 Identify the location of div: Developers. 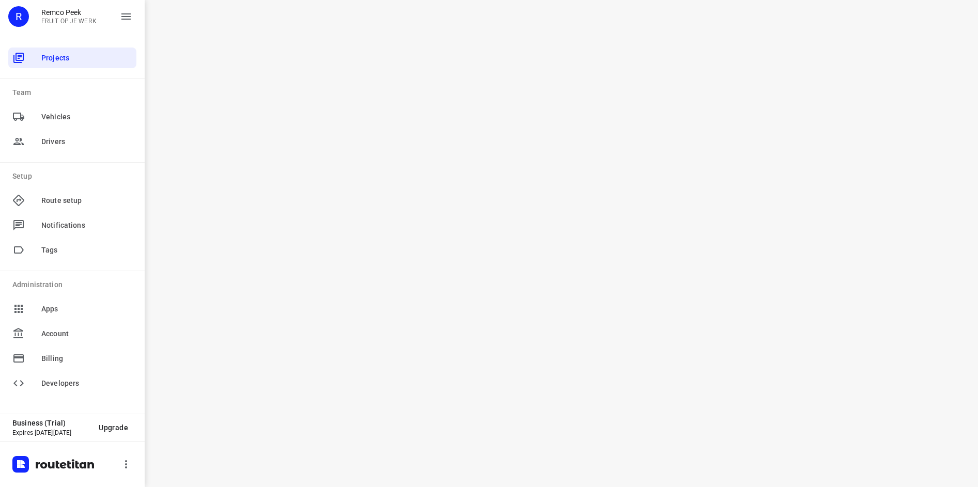
(72, 383).